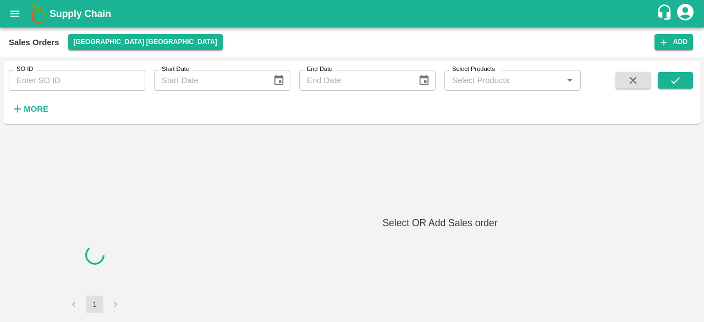  Describe the element at coordinates (15, 14) in the screenshot. I see `button: open drawer` at that location.